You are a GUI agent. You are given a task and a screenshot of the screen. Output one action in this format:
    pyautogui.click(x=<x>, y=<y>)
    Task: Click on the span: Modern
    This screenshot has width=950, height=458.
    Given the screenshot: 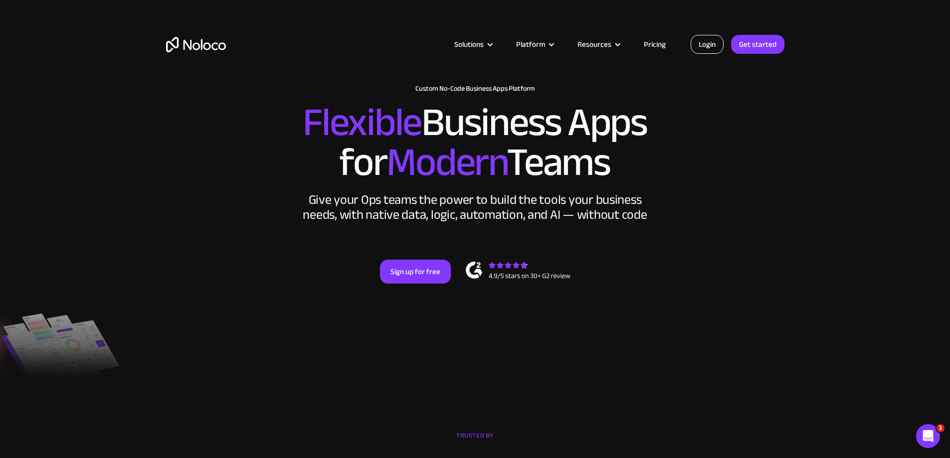 What is the action you would take?
    pyautogui.click(x=446, y=162)
    